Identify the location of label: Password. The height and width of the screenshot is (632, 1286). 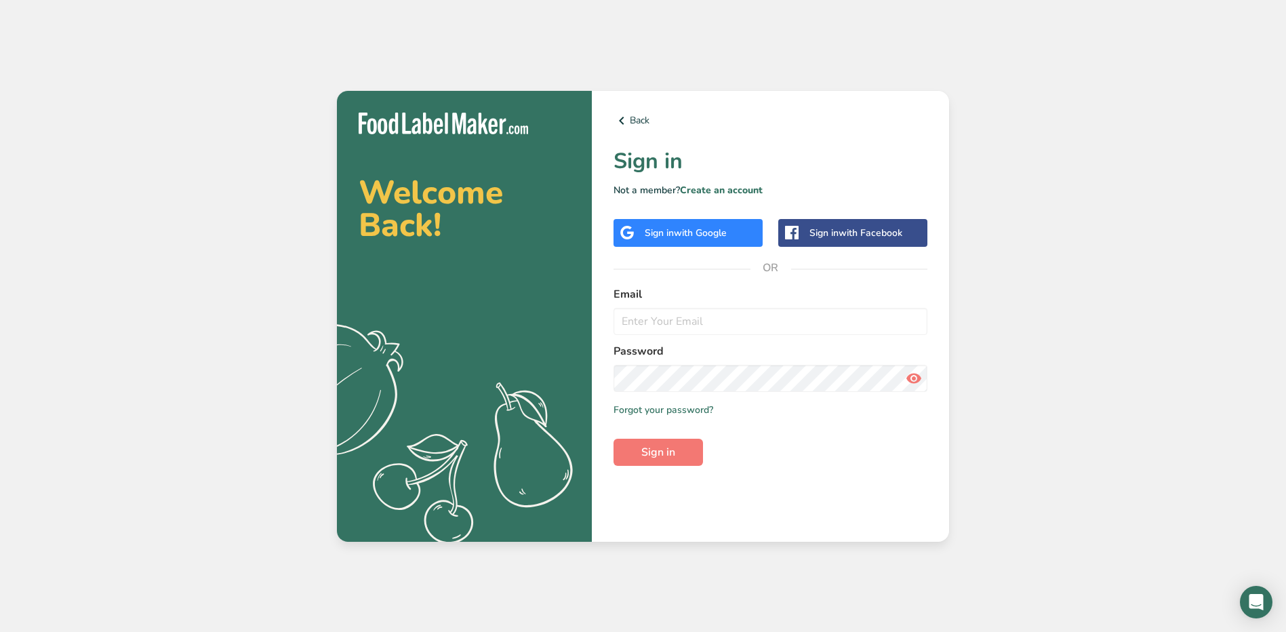
(770, 351).